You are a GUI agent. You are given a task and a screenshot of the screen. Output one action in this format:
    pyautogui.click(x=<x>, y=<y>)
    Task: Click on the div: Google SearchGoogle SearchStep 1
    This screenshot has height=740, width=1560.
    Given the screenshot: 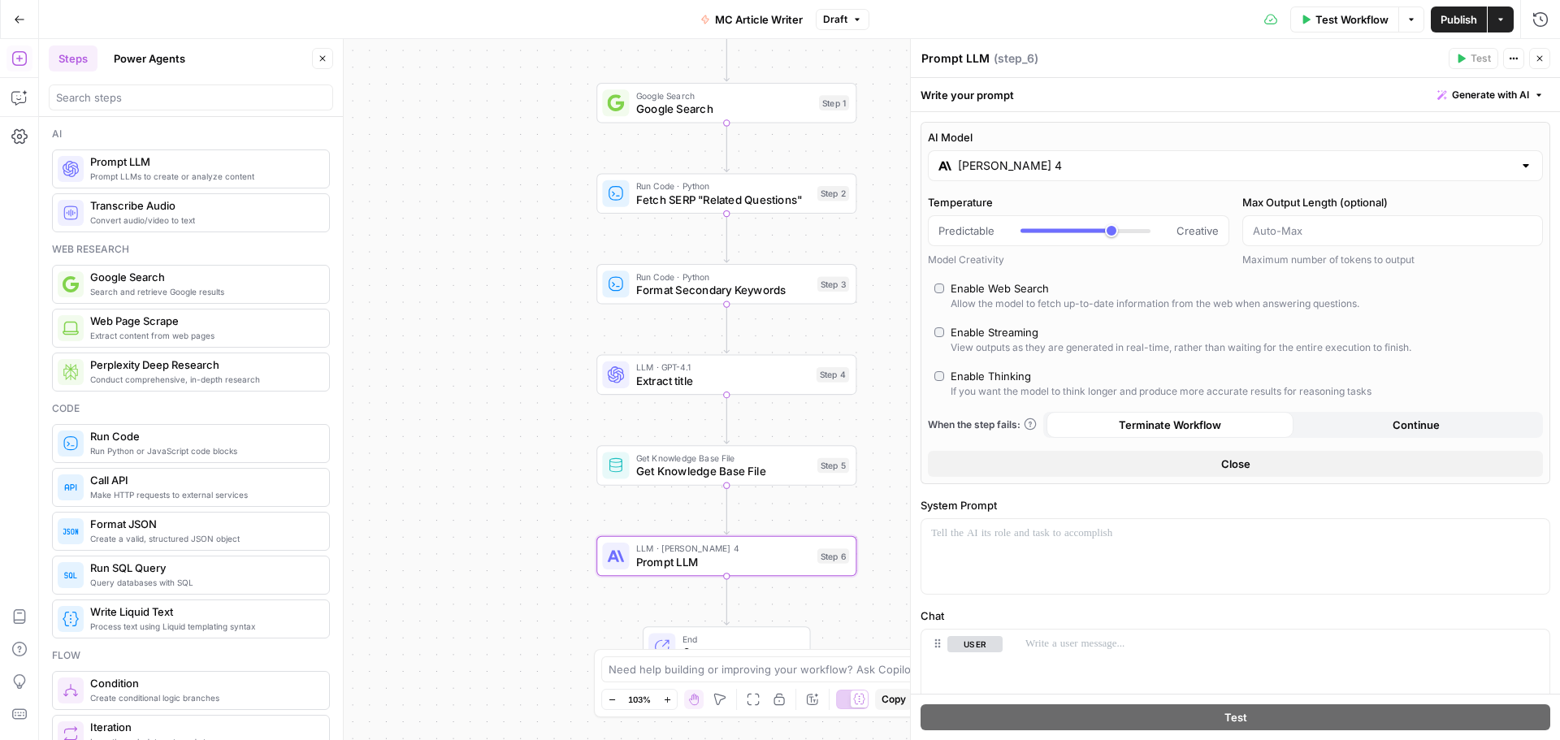 What is the action you would take?
    pyautogui.click(x=726, y=103)
    